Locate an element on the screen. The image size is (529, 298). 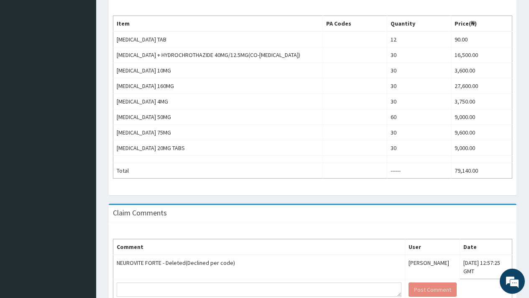
th: User is located at coordinates (433, 247).